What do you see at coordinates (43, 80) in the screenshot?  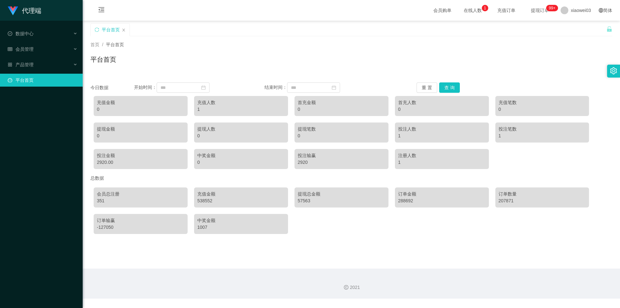 I see `a: 图标: dashboard平台首页` at bounding box center [43, 80].